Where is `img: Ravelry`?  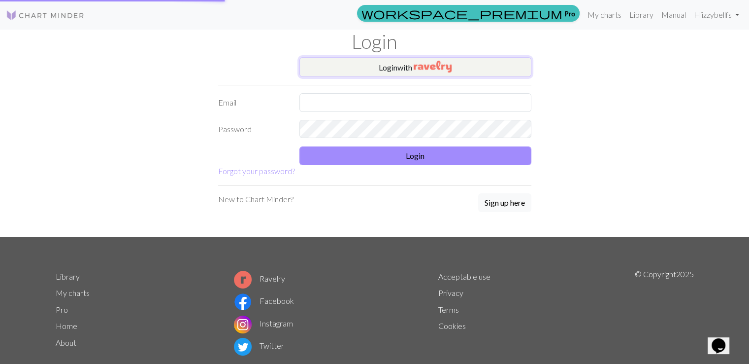 img: Ravelry is located at coordinates (433, 67).